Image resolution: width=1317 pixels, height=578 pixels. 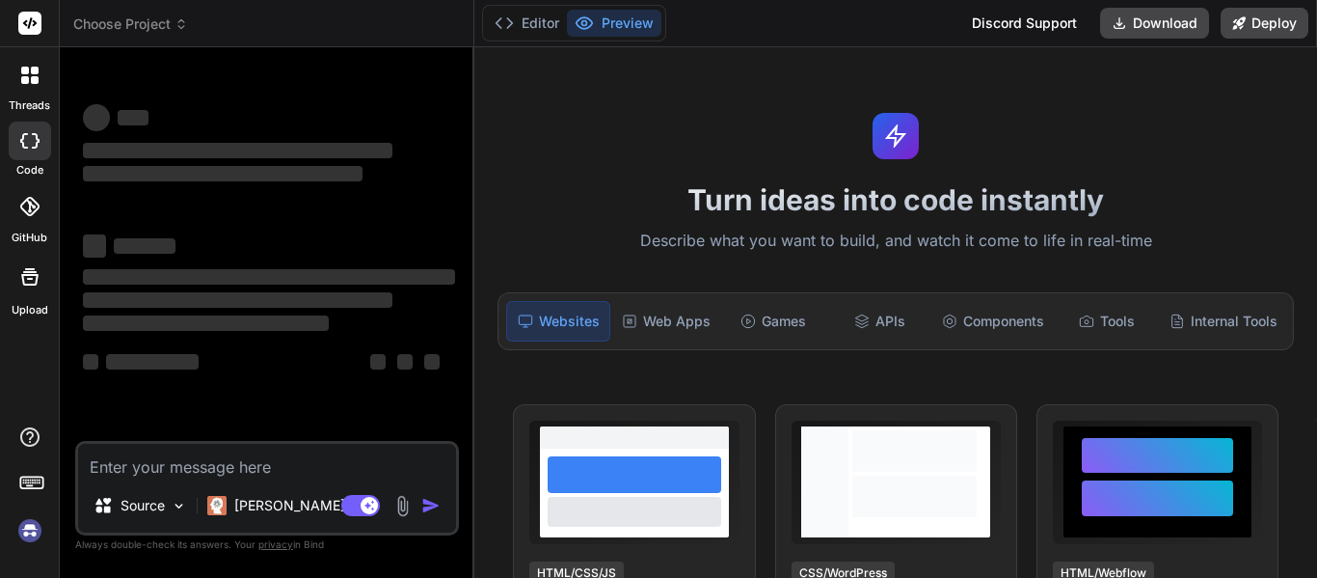 I want to click on span: Choose Project, so click(x=130, y=24).